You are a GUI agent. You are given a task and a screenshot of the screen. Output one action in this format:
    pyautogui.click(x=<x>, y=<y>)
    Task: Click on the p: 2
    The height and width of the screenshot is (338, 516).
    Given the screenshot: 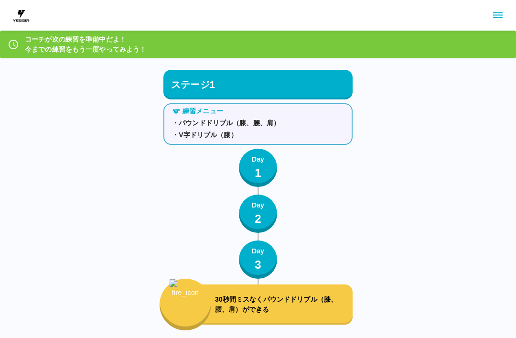 What is the action you would take?
    pyautogui.click(x=258, y=219)
    